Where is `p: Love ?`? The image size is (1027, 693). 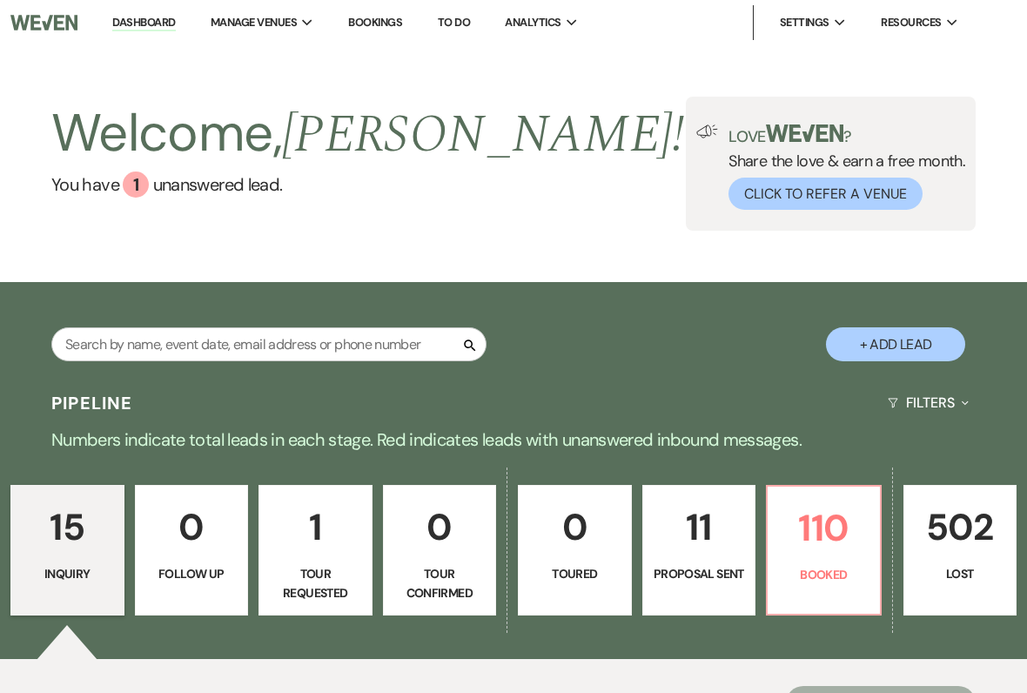
p: Love ? is located at coordinates (847, 134).